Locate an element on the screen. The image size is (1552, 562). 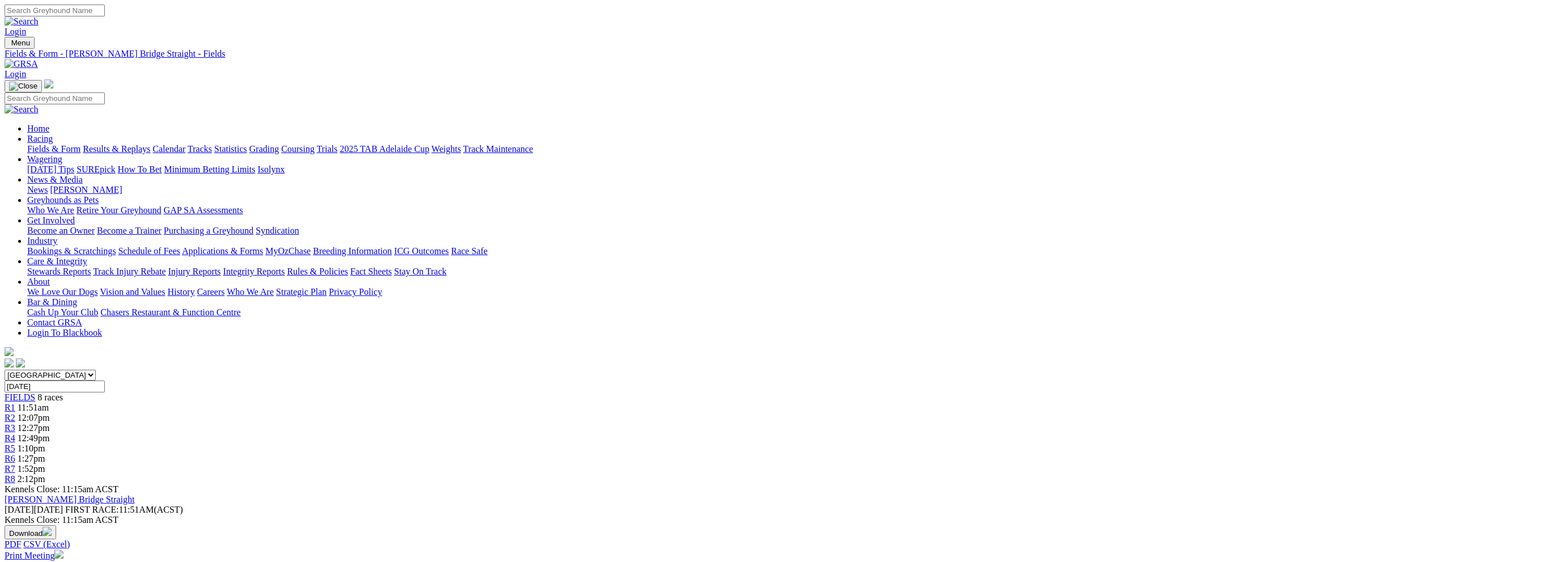
a: Strategic Plan is located at coordinates (301, 291).